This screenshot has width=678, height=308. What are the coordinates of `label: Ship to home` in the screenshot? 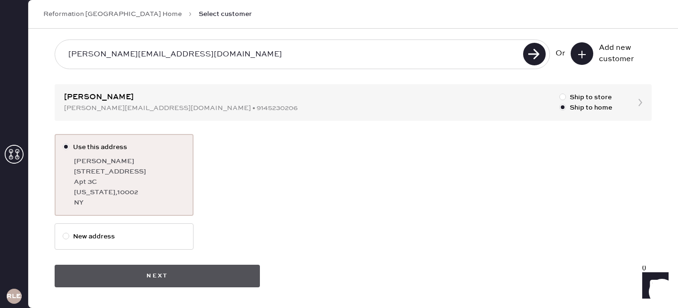 It's located at (586, 108).